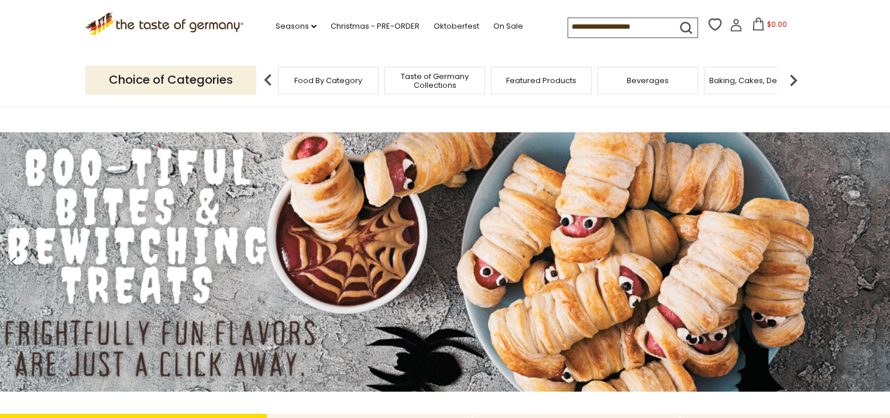 Image resolution: width=890 pixels, height=418 pixels. What do you see at coordinates (648, 80) in the screenshot?
I see `span: Beverages` at bounding box center [648, 80].